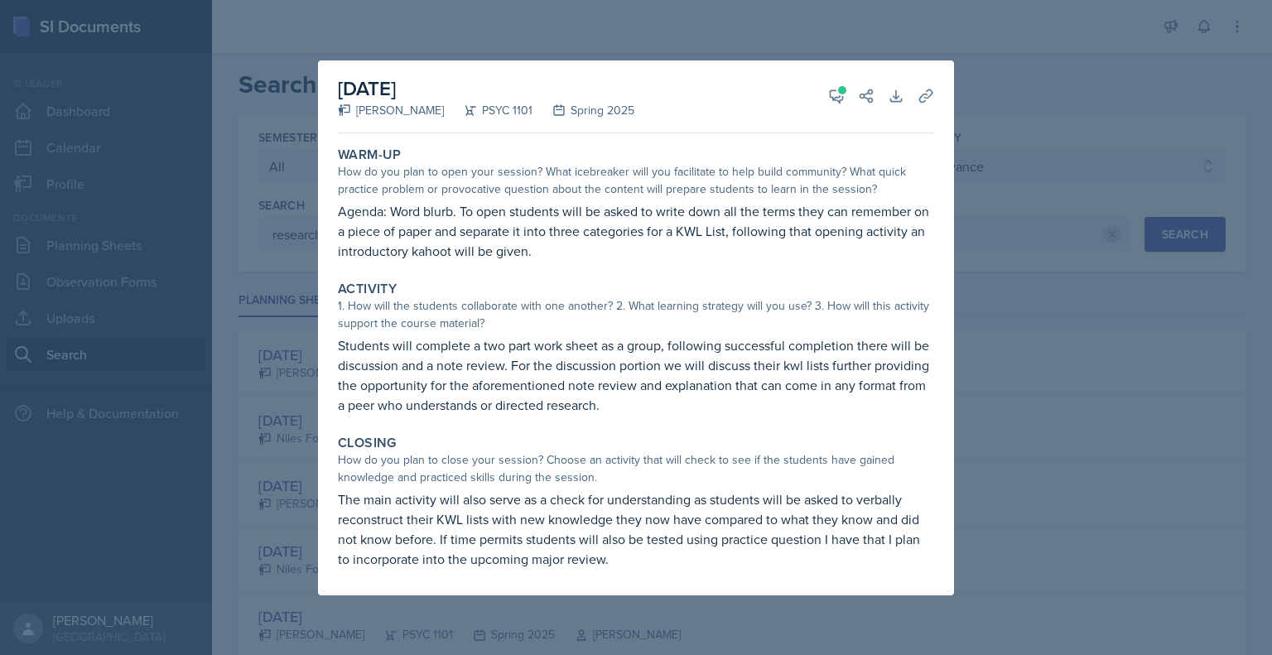 The image size is (1272, 655). Describe the element at coordinates (488, 110) in the screenshot. I see `div: PSYC 1101` at that location.